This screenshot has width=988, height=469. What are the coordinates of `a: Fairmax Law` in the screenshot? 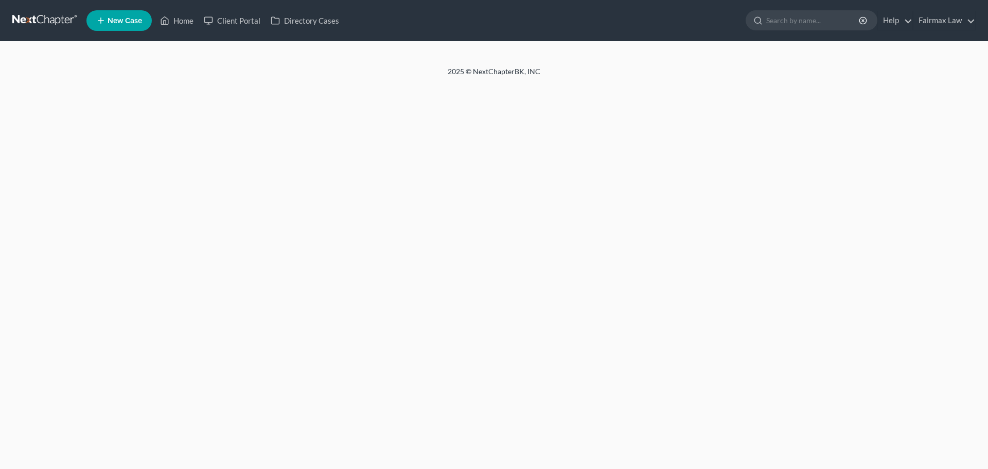 It's located at (944, 21).